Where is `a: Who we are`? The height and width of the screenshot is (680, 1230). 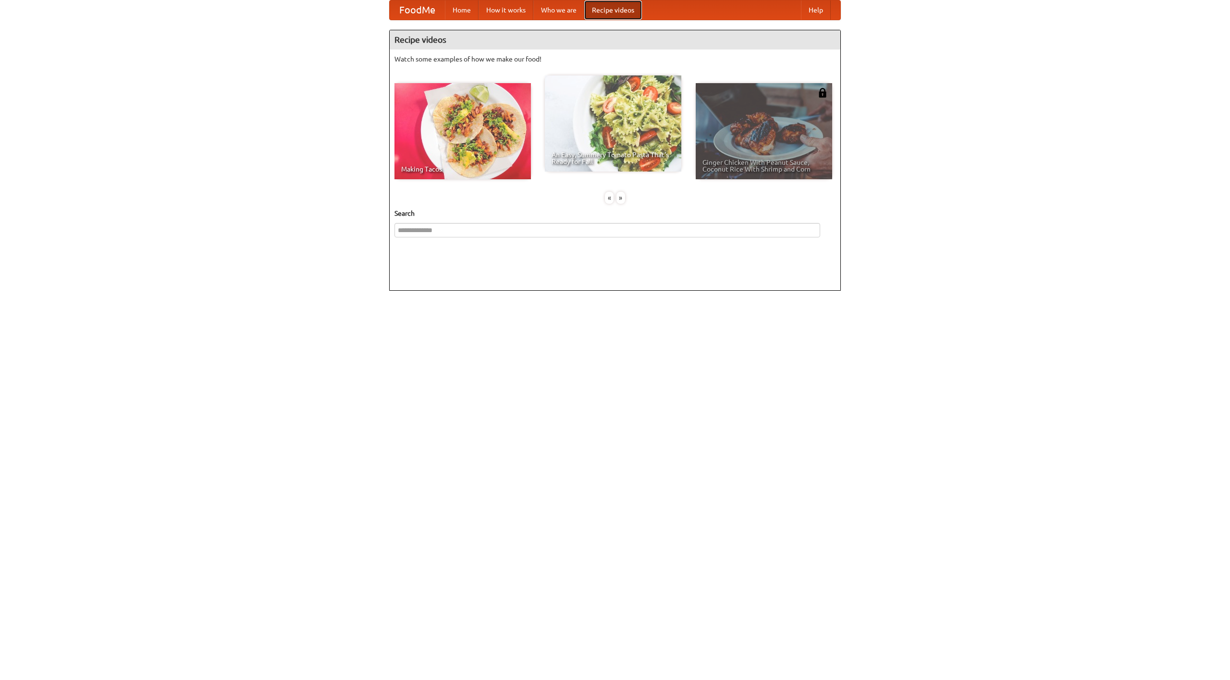 a: Who we are is located at coordinates (559, 10).